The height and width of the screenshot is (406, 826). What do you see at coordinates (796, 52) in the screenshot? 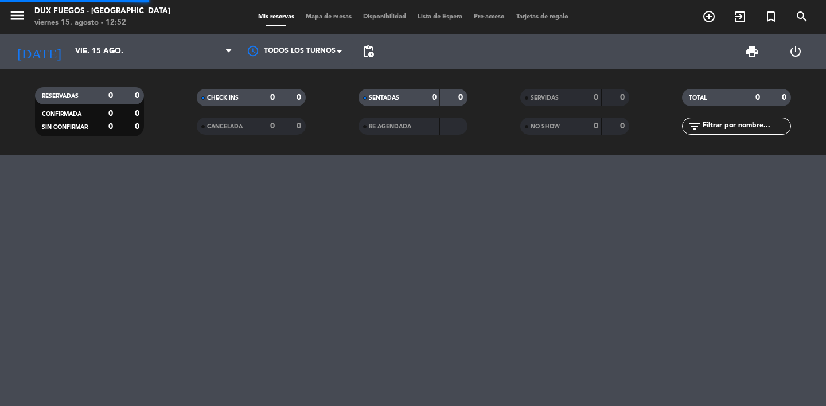
I see `i: power_settings_new` at bounding box center [796, 52].